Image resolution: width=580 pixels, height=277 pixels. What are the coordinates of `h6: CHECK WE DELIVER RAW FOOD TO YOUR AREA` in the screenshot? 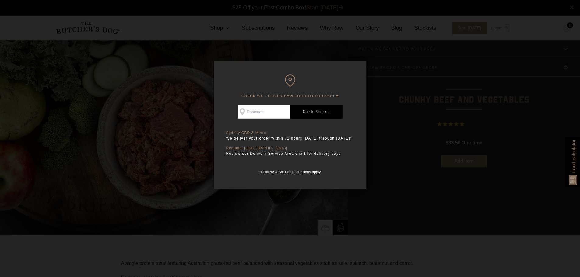 It's located at (290, 86).